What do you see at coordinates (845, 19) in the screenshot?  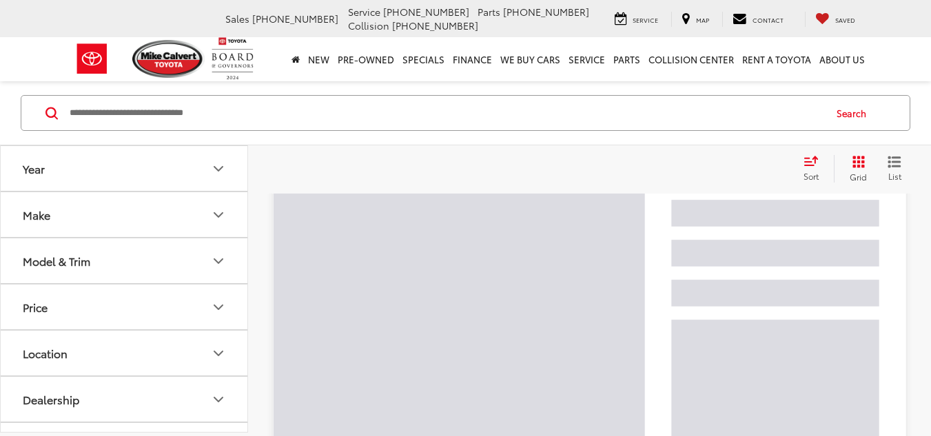 I see `span: Saved` at bounding box center [845, 19].